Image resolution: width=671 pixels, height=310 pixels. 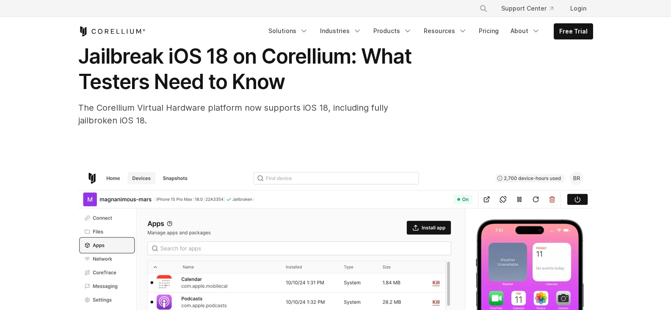 I want to click on a: Corellium Home, so click(x=112, y=31).